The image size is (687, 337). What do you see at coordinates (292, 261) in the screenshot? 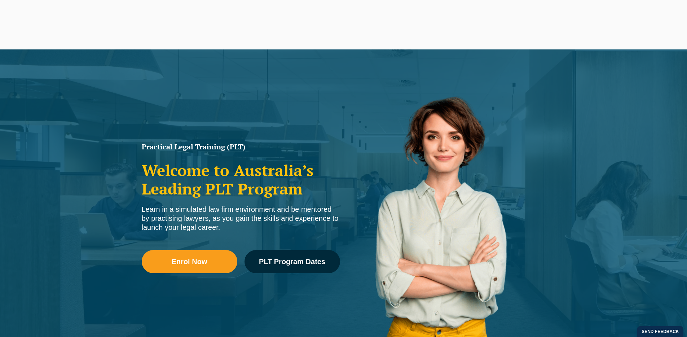
I see `a: PLT Program Dates` at bounding box center [292, 261].